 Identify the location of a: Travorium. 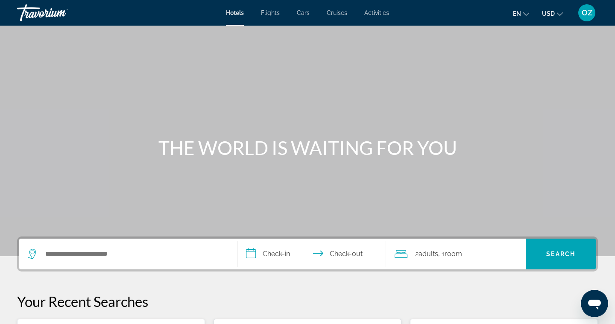
(60, 13).